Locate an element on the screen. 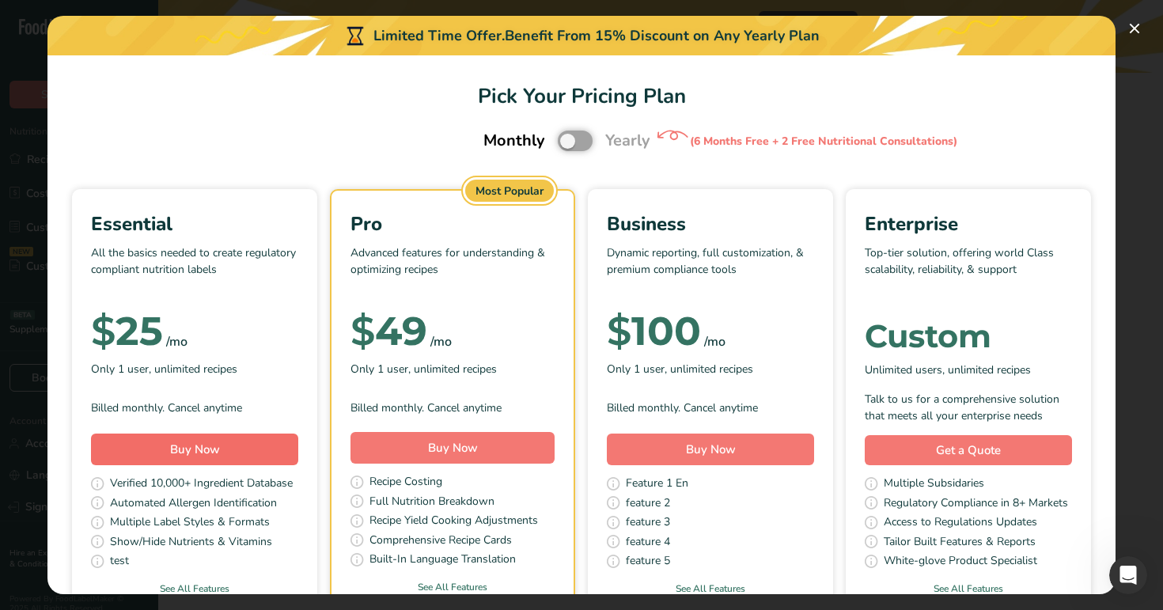 The image size is (1163, 610). span: Recipe Yield Cooking Adjustments is located at coordinates (453, 521).